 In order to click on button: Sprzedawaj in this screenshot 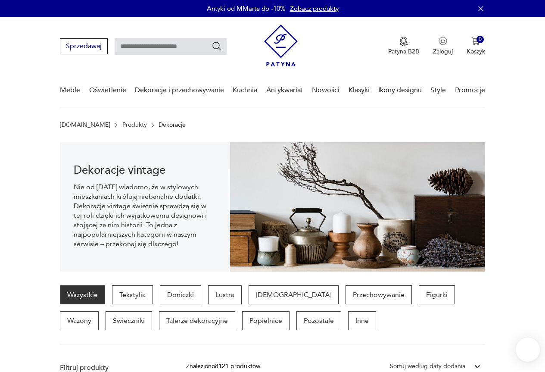, I will do `click(84, 46)`.